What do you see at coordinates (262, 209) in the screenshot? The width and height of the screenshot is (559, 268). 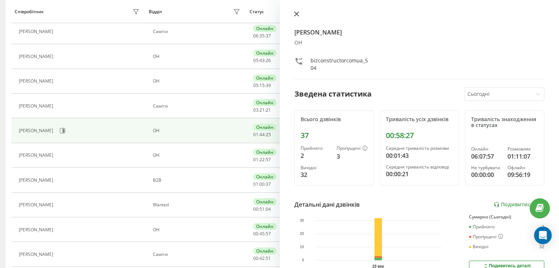 I see `span: 51` at bounding box center [262, 209].